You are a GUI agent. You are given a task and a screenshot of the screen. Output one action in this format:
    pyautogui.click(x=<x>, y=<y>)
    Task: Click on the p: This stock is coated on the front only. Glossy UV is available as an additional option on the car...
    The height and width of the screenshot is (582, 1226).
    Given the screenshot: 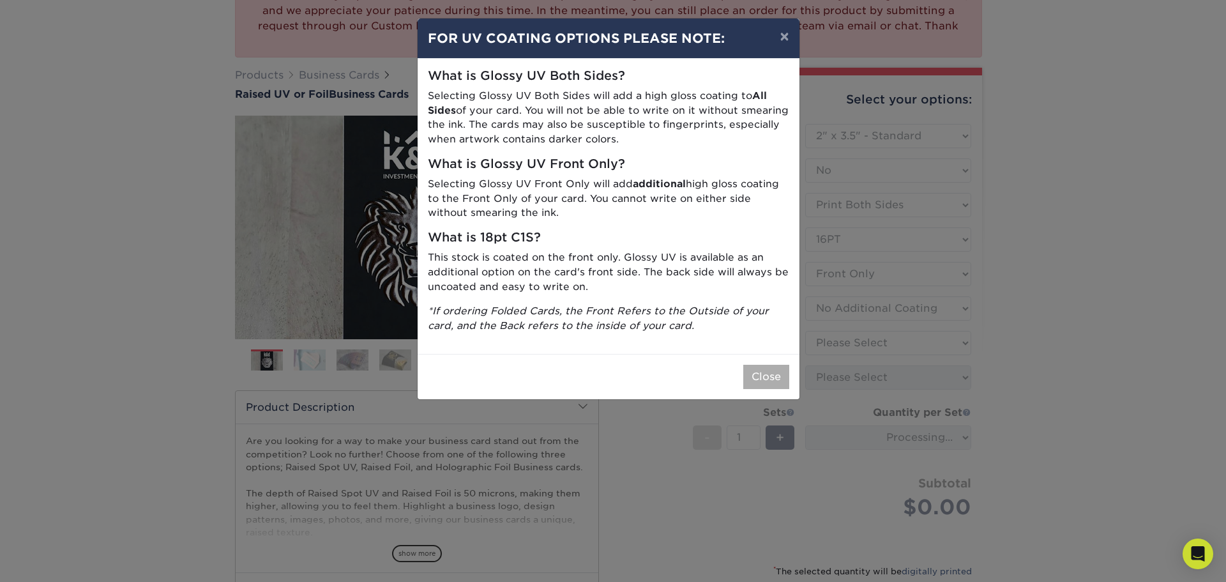 What is the action you would take?
    pyautogui.click(x=609, y=272)
    